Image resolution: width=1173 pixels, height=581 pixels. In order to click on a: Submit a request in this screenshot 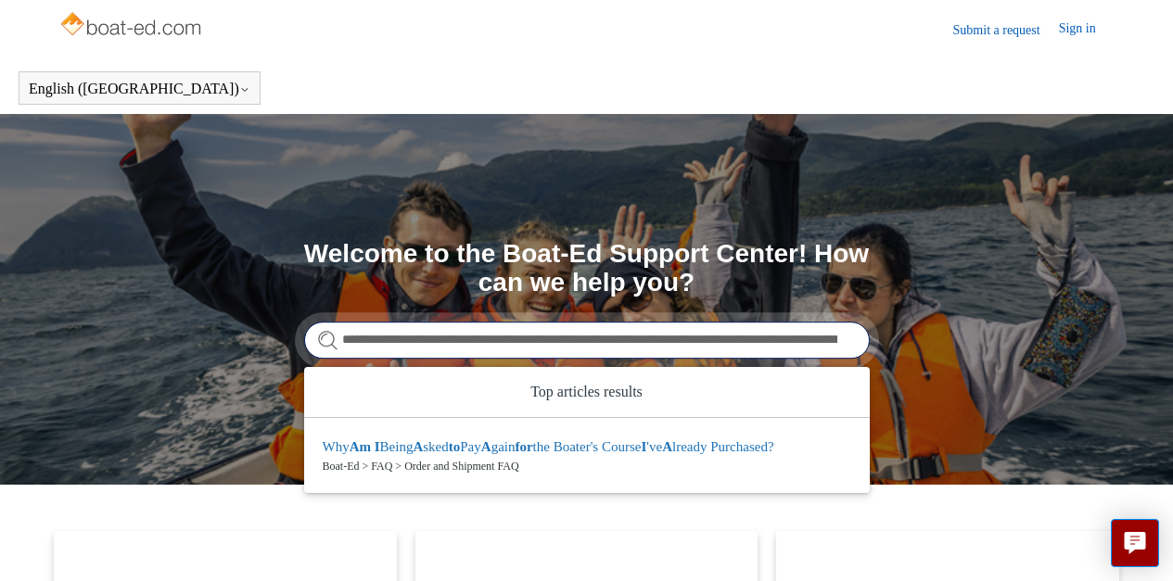, I will do `click(1006, 30)`.